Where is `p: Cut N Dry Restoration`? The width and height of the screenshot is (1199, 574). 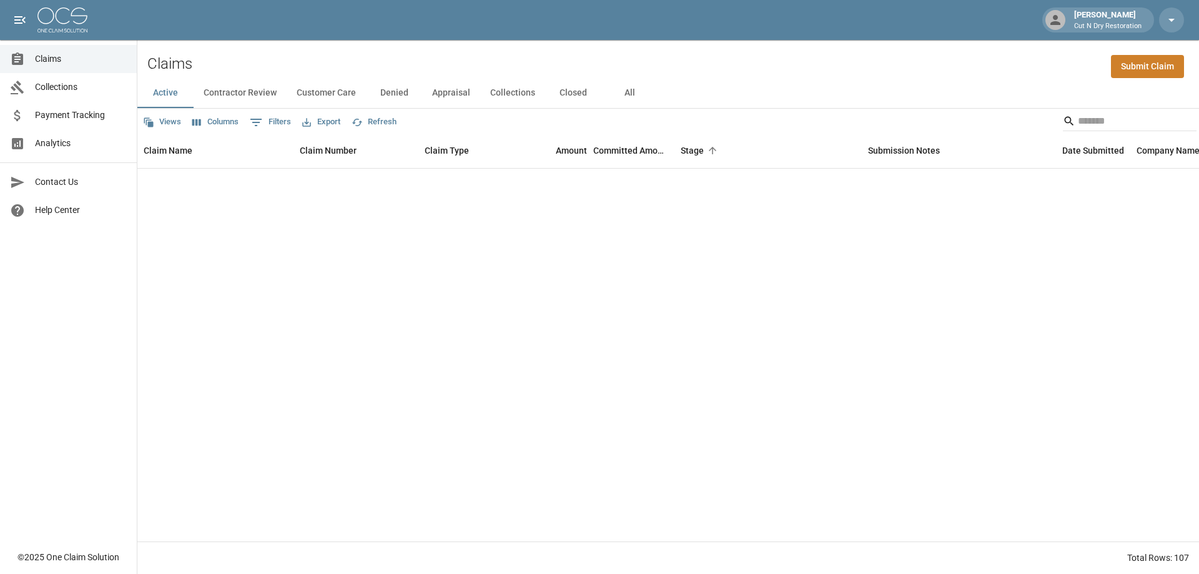 p: Cut N Dry Restoration is located at coordinates (1108, 26).